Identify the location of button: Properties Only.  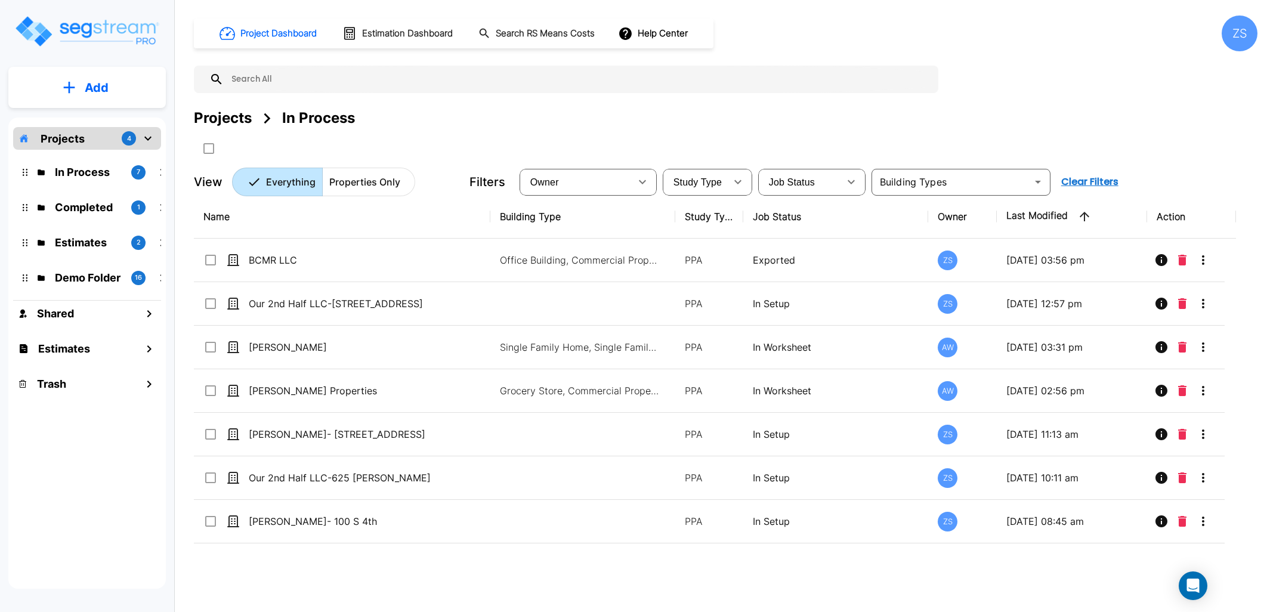
(369, 182).